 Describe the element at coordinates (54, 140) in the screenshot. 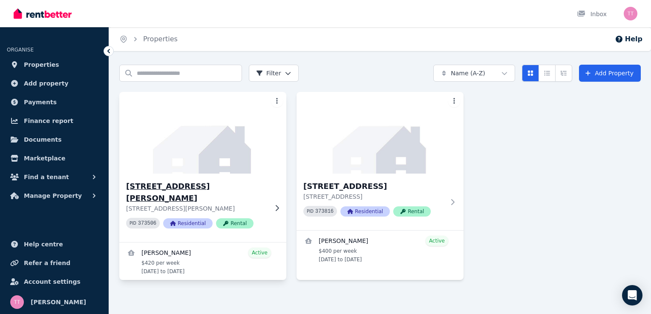

I see `a: Documents` at that location.